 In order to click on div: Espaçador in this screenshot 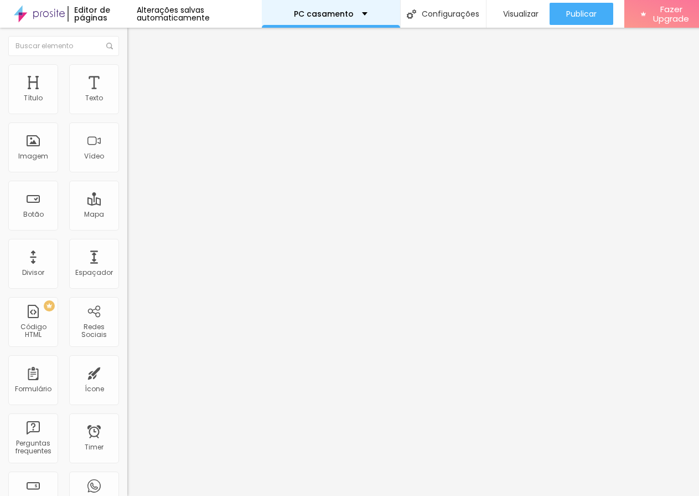, I will do `click(94, 272)`.